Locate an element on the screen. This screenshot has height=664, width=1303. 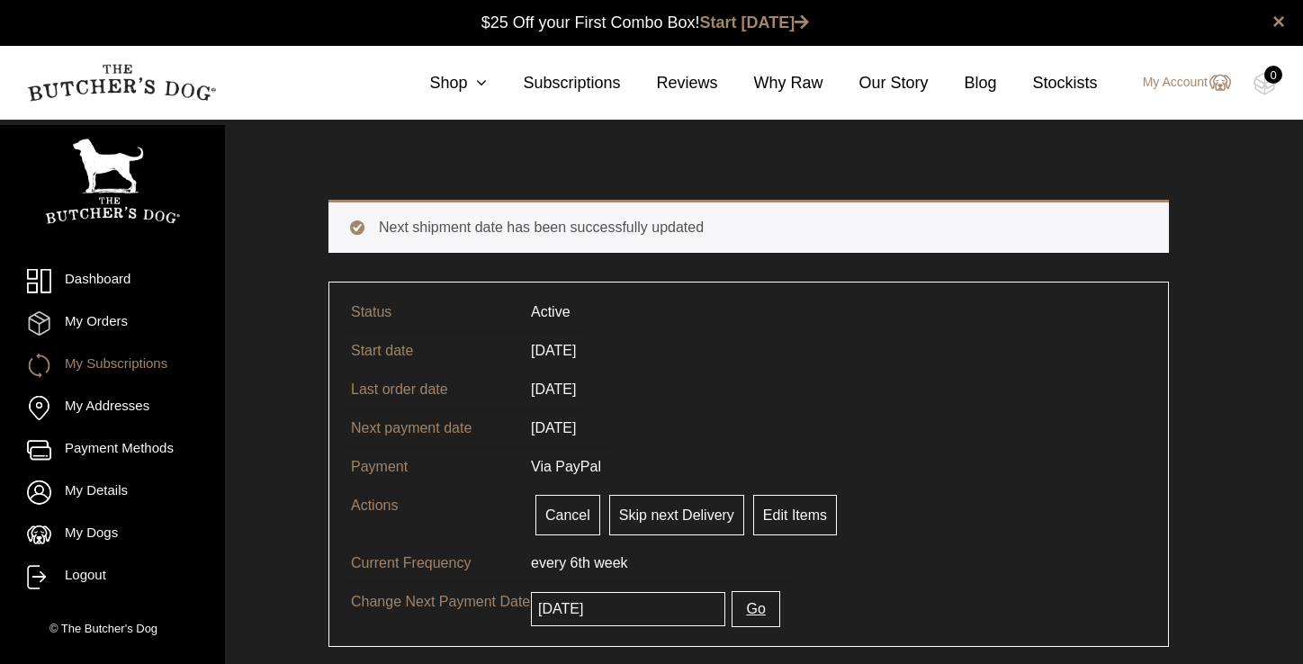
td: Start date is located at coordinates (430, 350).